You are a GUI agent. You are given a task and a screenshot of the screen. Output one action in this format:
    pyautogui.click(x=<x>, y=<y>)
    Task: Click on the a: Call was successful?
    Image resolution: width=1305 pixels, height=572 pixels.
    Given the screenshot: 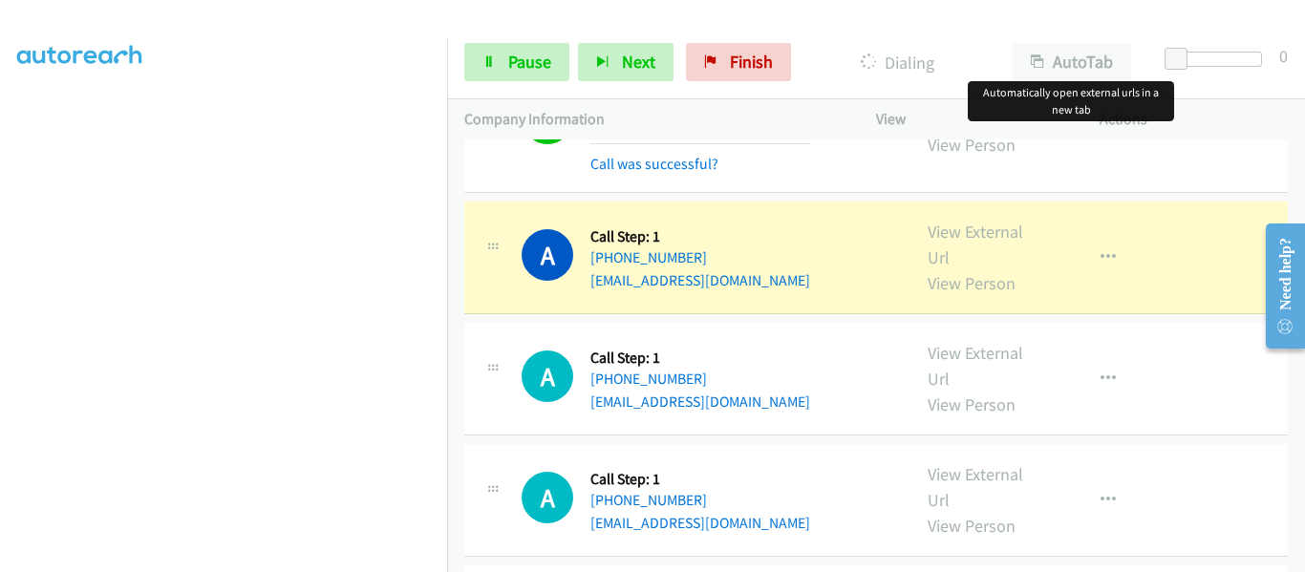 What is the action you would take?
    pyautogui.click(x=655, y=163)
    